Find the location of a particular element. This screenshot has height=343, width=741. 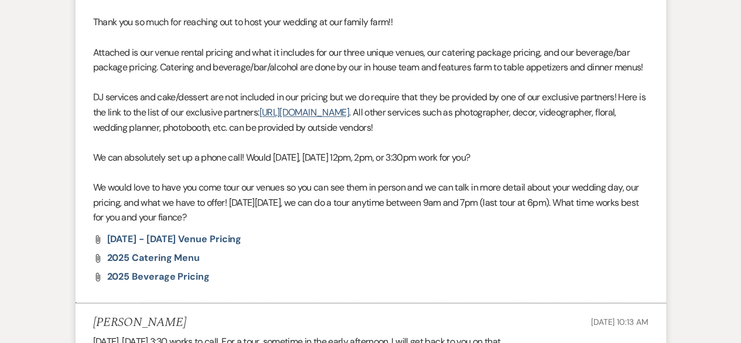

a: 2025 Beverage Pricing is located at coordinates (158, 276).